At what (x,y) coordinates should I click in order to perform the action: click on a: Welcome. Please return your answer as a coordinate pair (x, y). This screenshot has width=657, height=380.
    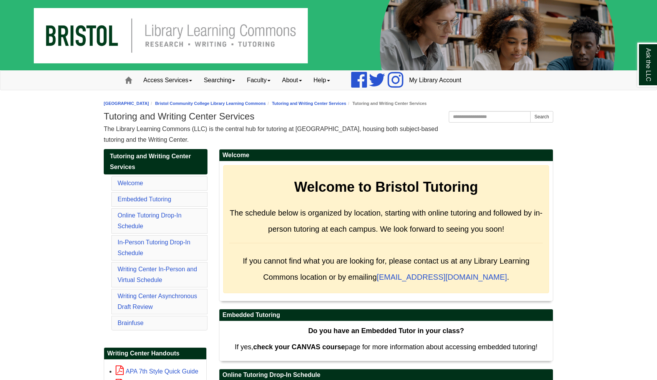
    Looking at the image, I should click on (130, 183).